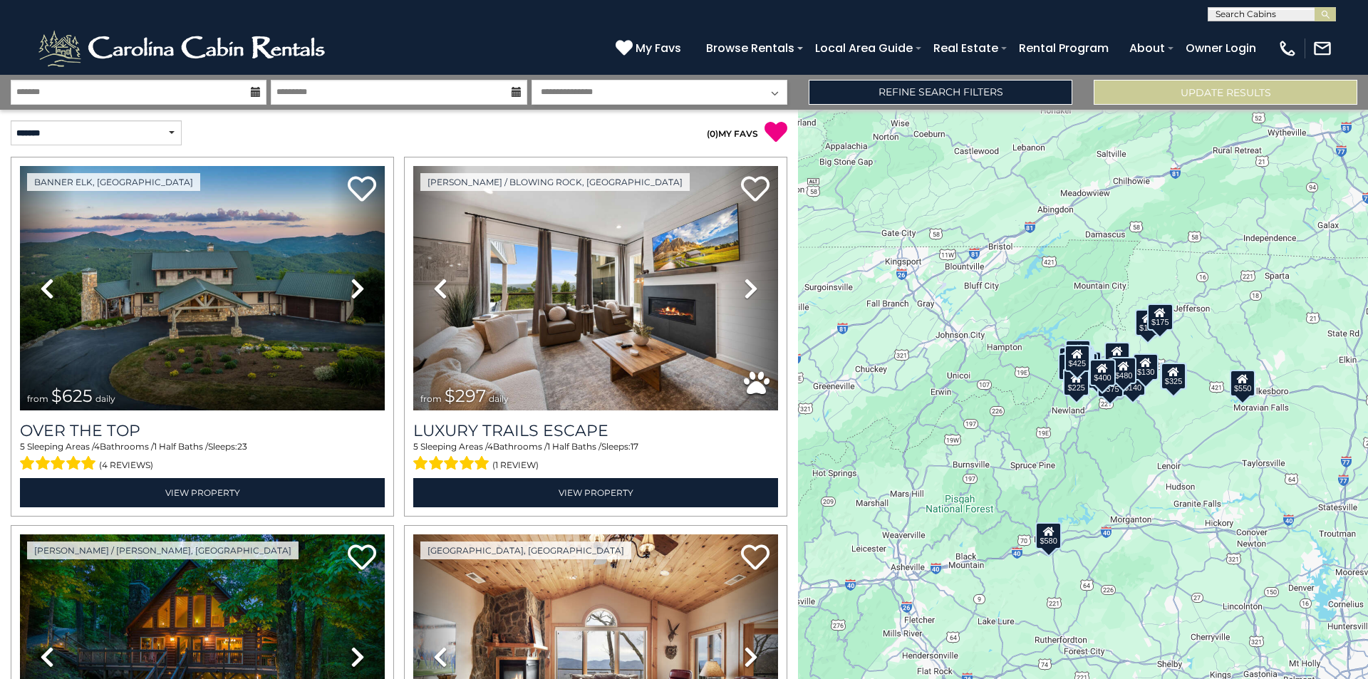  Describe the element at coordinates (750, 48) in the screenshot. I see `a: Browse Rentals` at that location.